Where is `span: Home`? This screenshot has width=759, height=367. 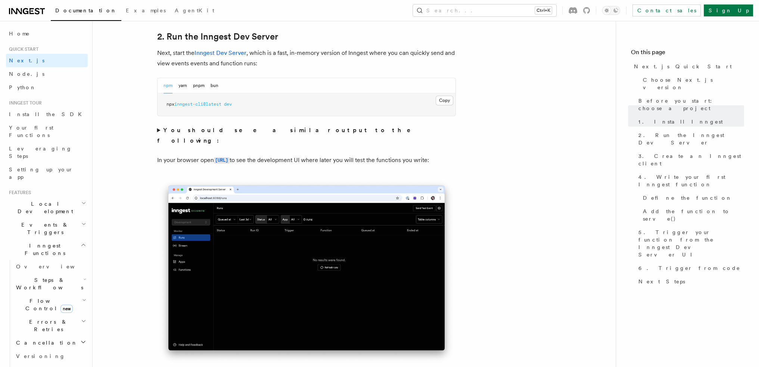
span: Home is located at coordinates (19, 34).